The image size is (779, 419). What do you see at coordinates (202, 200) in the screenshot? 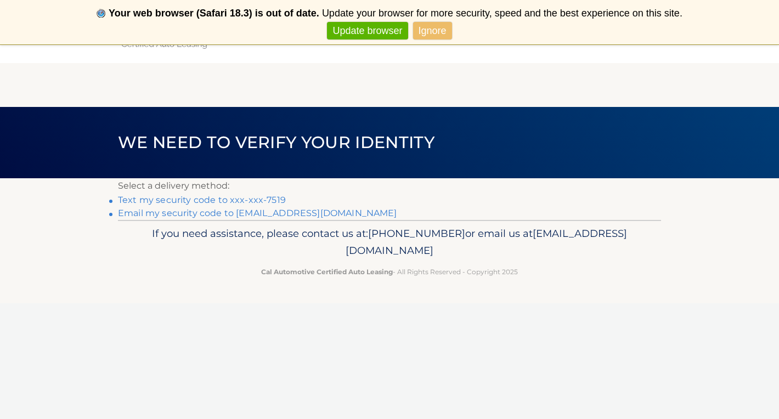
I see `a: Text my security code to xxx-xxx-7519` at bounding box center [202, 200].